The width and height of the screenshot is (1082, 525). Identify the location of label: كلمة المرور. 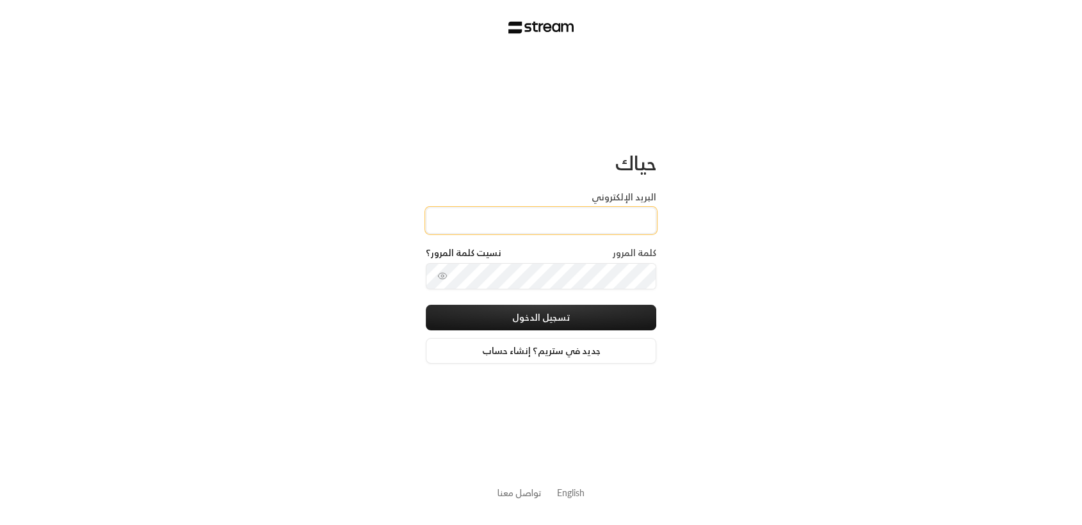
(635, 253).